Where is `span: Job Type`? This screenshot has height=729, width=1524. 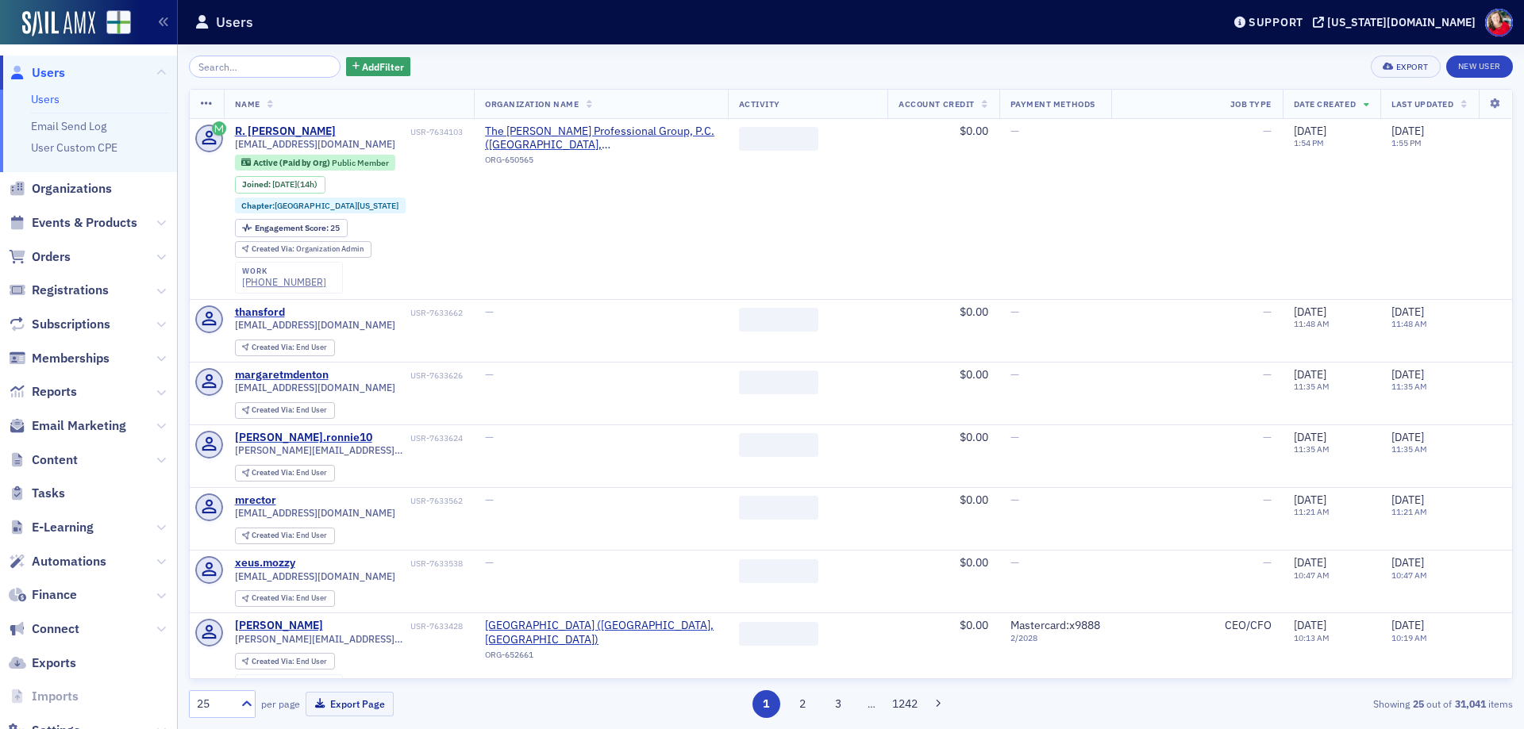
span: Job Type is located at coordinates (1251, 104).